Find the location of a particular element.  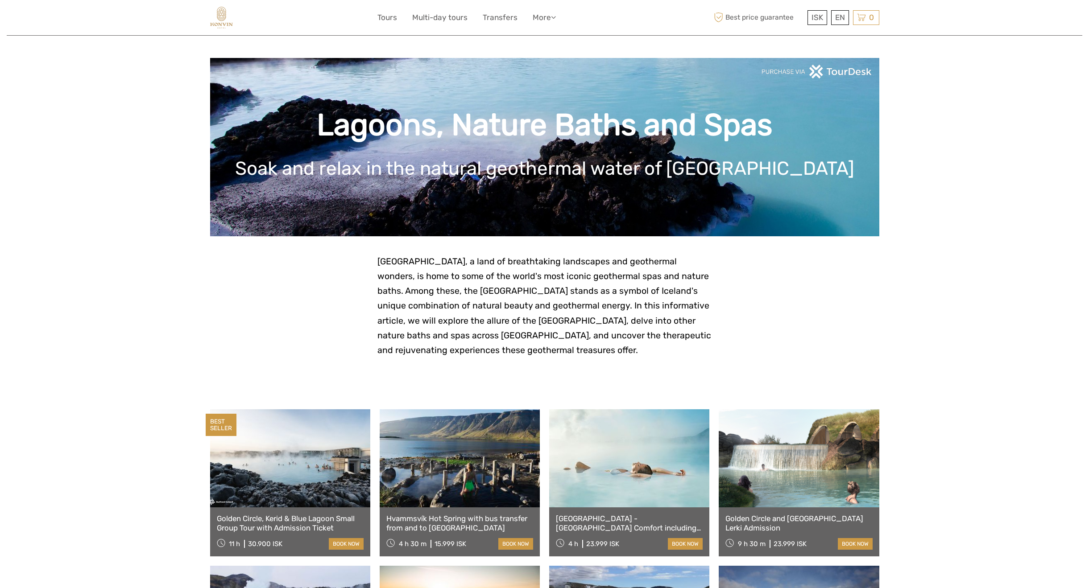

div: BEST SELLER is located at coordinates (221, 425).